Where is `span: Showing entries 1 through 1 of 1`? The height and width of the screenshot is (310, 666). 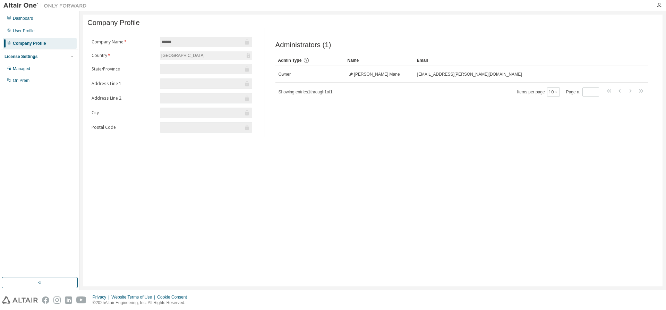
span: Showing entries 1 through 1 of 1 is located at coordinates (306, 92).